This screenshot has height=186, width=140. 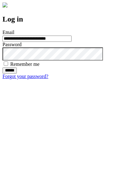 I want to click on h2: Log in, so click(x=70, y=19).